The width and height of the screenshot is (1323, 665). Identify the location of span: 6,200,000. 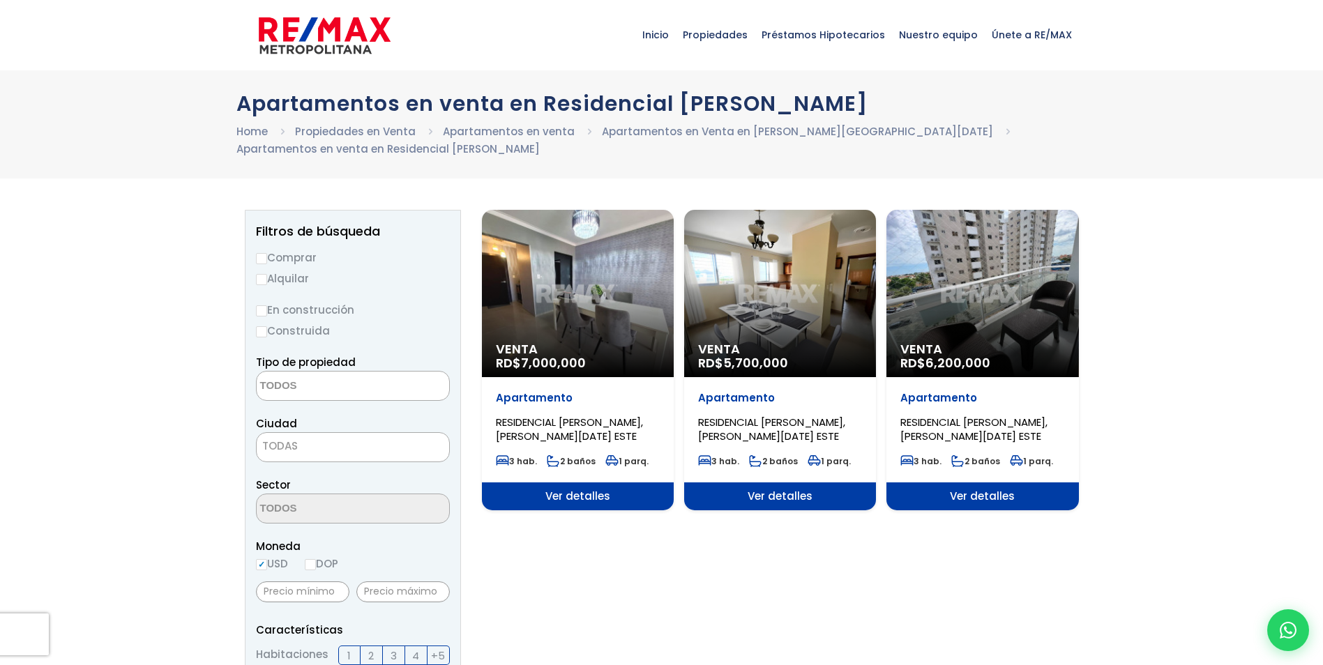
(958, 363).